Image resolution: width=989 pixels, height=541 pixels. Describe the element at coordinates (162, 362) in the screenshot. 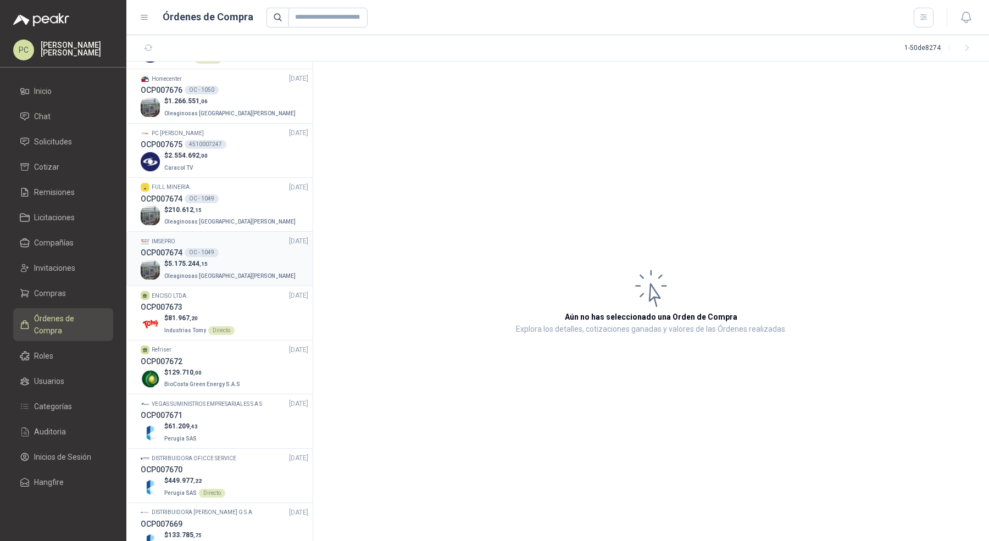

I see `h3: OCP007672` at that location.